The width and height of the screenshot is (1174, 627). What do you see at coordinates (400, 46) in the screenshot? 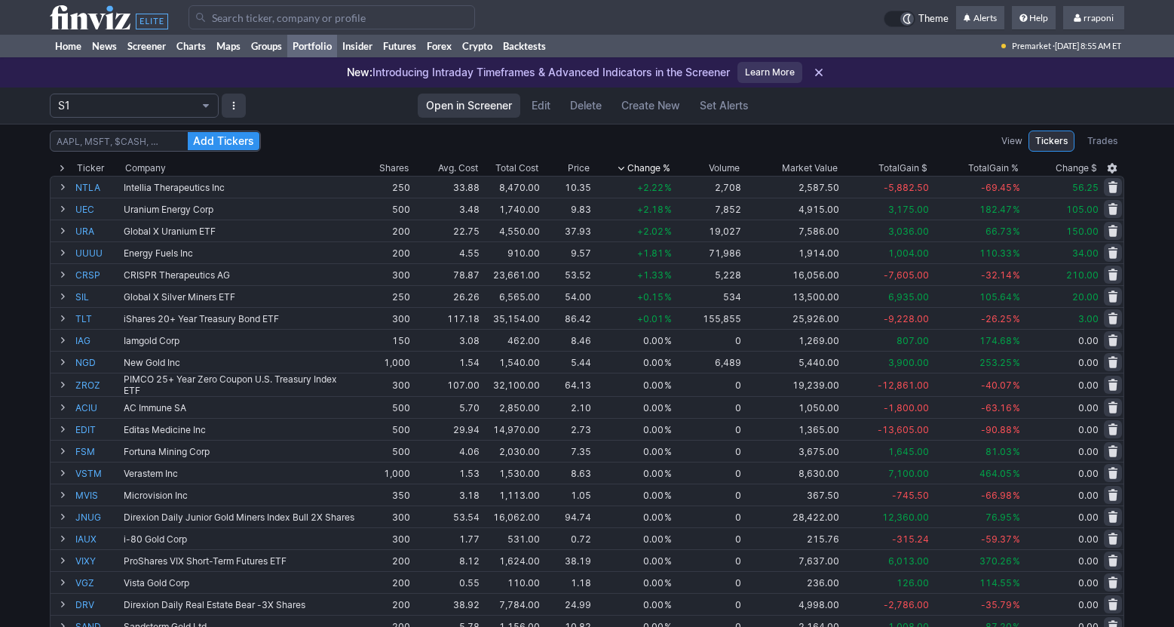
I see `a: Futures` at bounding box center [400, 46].